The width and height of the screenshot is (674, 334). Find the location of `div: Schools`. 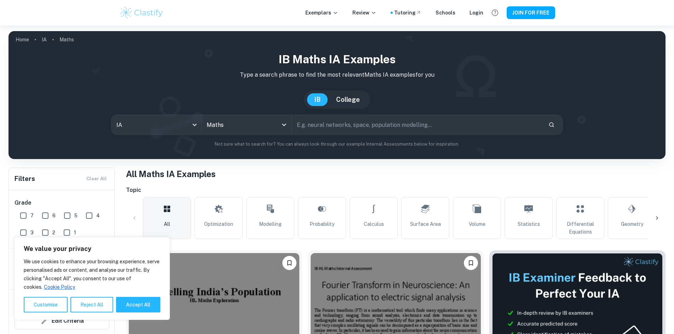

div: Schools is located at coordinates (446, 13).